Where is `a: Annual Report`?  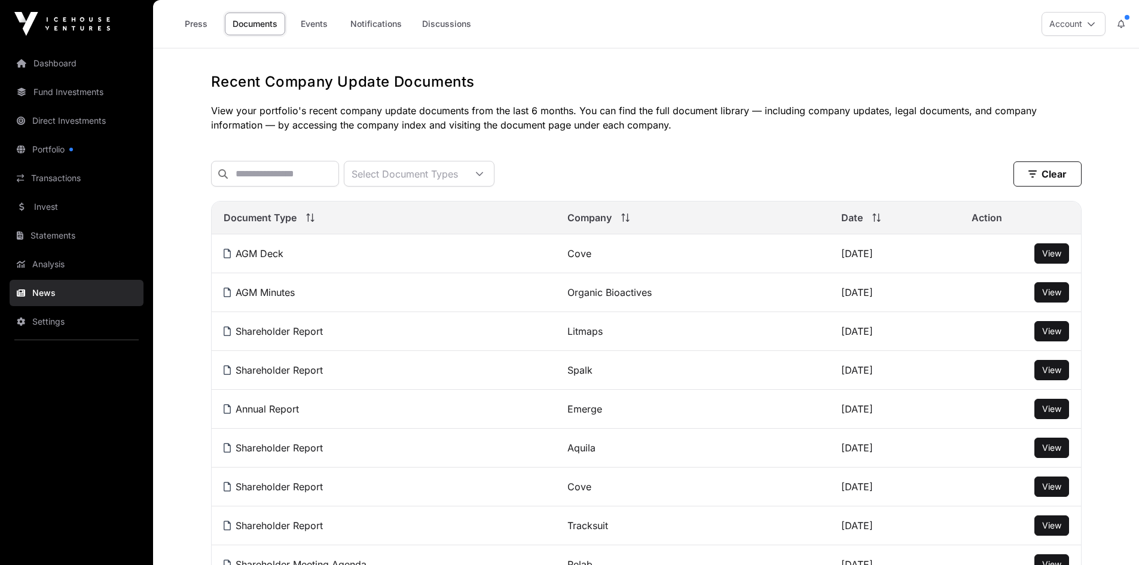
a: Annual Report is located at coordinates (261, 409).